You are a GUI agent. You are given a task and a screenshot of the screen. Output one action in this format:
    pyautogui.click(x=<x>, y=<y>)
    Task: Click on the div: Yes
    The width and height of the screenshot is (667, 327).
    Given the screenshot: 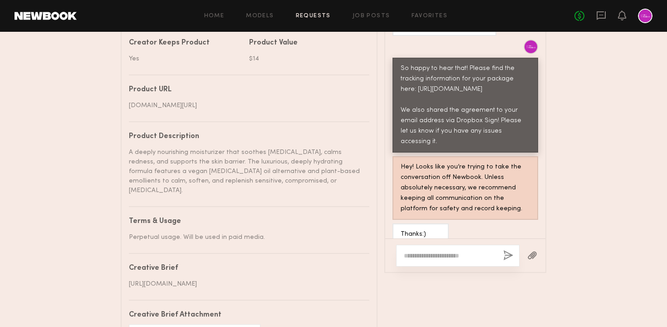 What is the action you would take?
    pyautogui.click(x=186, y=59)
    